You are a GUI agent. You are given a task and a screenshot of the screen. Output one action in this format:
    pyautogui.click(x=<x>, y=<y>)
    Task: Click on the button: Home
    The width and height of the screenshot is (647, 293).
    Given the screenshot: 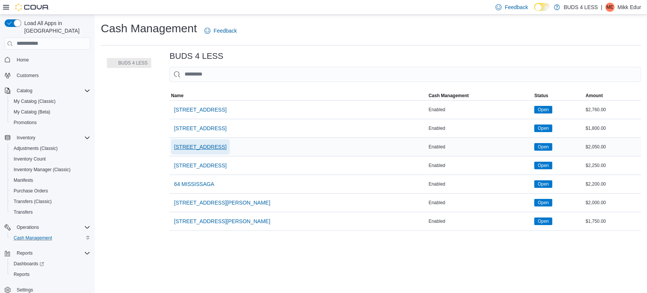 What is the action you would take?
    pyautogui.click(x=47, y=60)
    